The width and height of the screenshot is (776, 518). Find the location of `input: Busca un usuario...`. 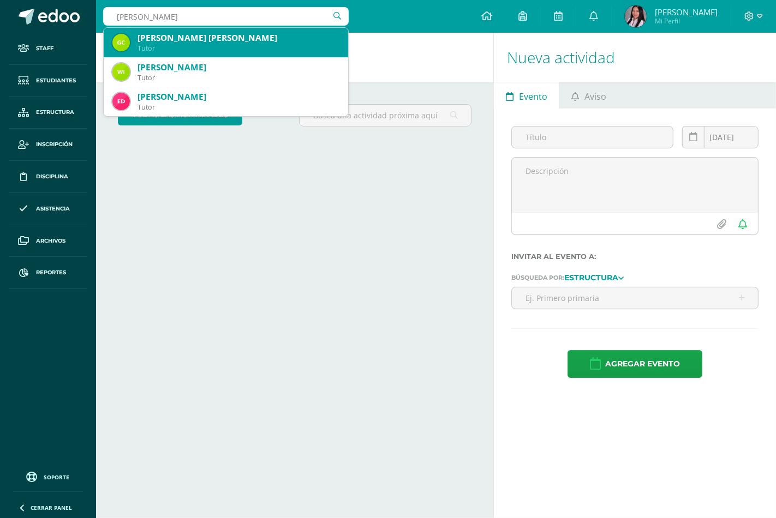

input: Busca un usuario... is located at coordinates (226, 16).